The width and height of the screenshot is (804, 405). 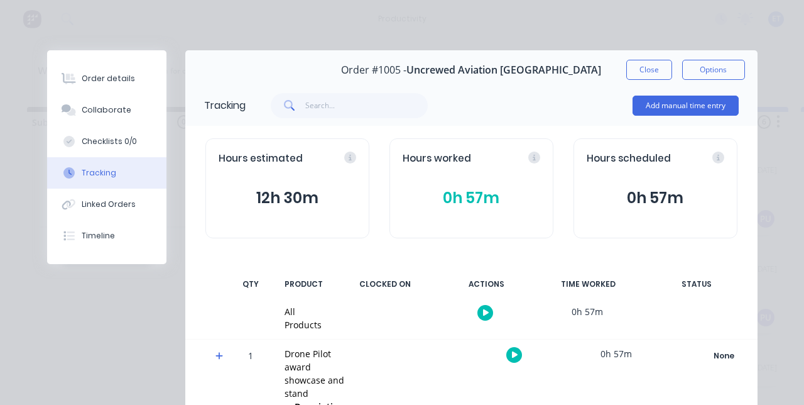 I want to click on button: Checklists 0/0, so click(x=107, y=141).